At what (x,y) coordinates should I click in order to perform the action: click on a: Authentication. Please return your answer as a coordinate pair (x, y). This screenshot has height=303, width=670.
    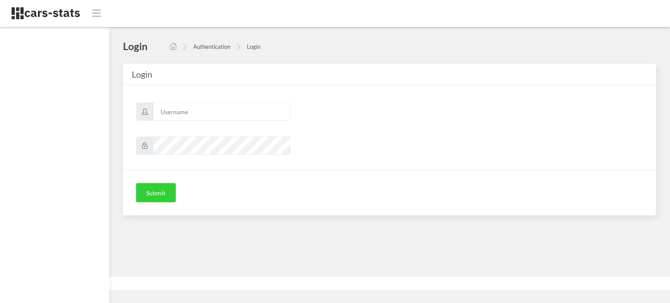
    Looking at the image, I should click on (211, 47).